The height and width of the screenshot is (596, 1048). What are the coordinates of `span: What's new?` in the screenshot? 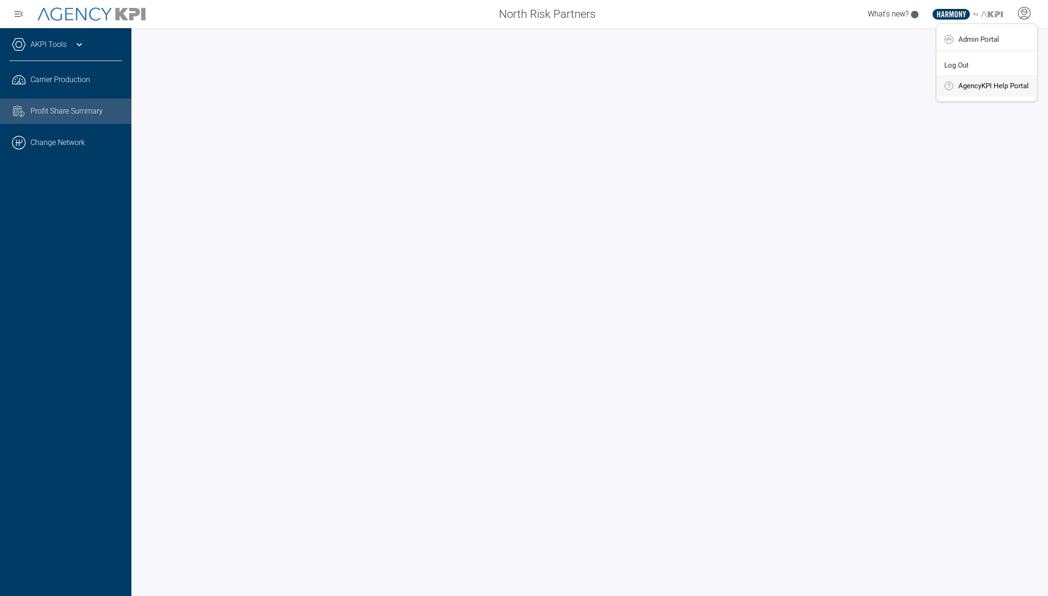 It's located at (888, 14).